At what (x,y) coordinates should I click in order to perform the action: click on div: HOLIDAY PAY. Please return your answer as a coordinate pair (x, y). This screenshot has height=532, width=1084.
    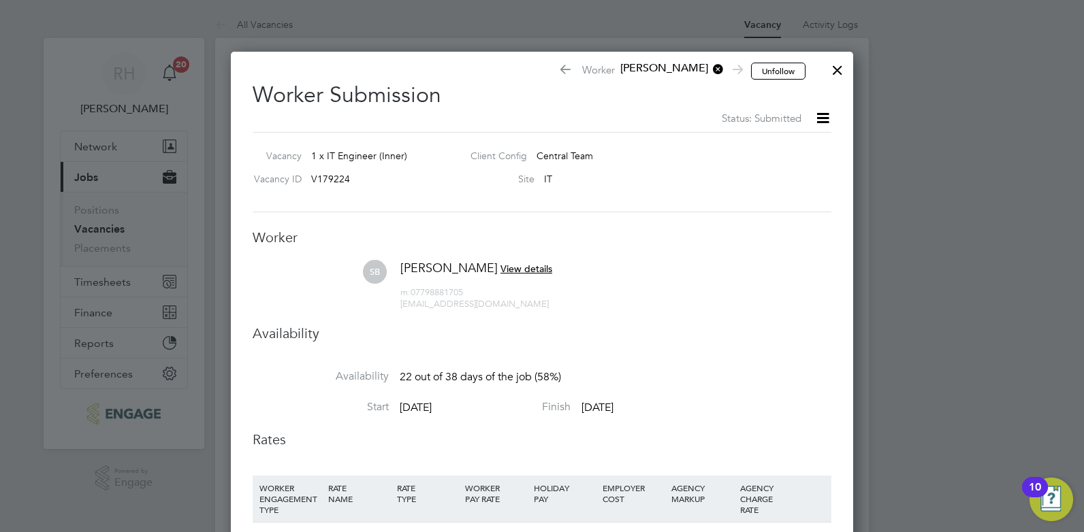
    Looking at the image, I should click on (564, 493).